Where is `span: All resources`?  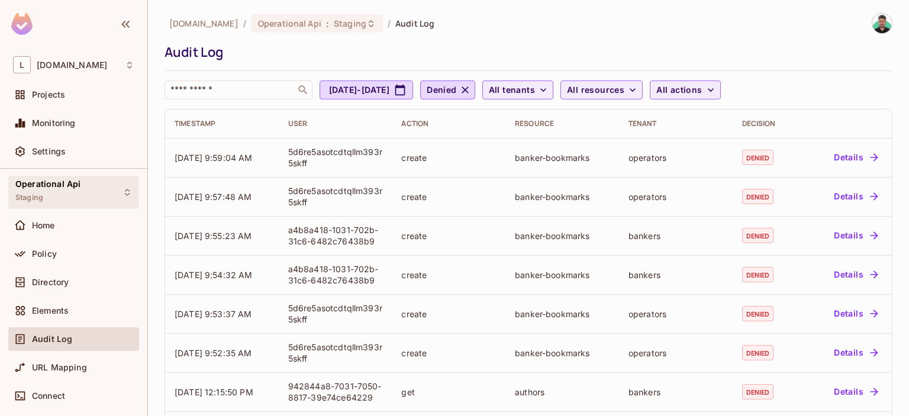 span: All resources is located at coordinates (595, 90).